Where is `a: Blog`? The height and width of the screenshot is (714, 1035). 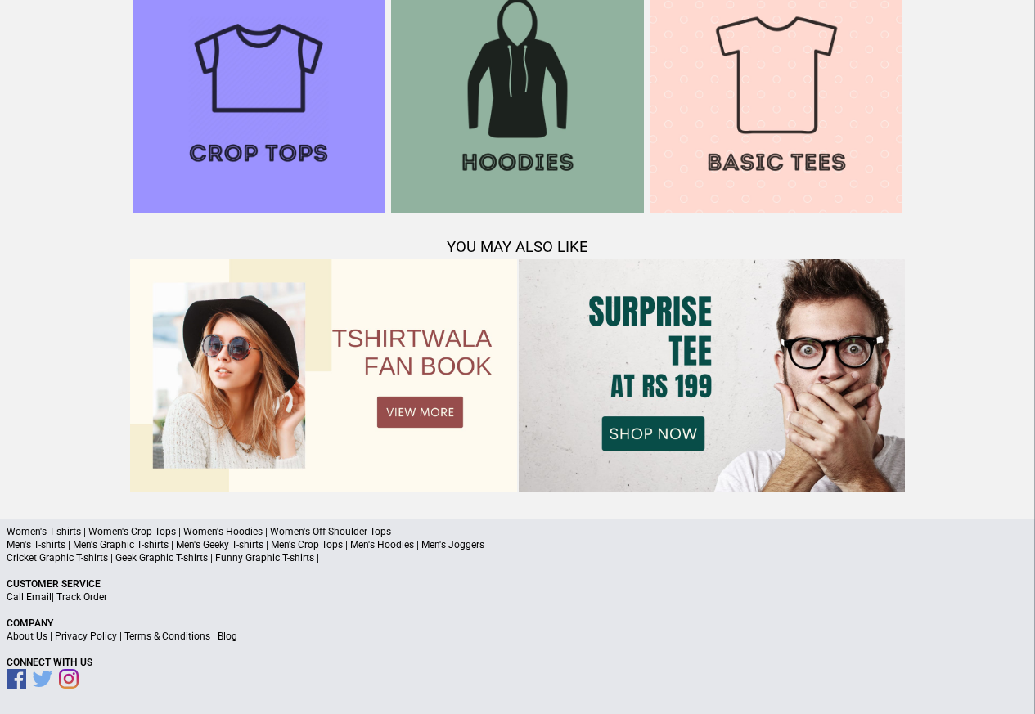 a: Blog is located at coordinates (227, 636).